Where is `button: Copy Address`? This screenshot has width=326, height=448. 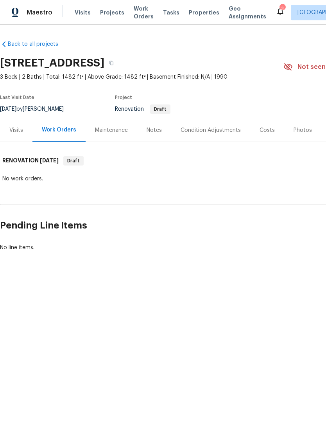
button: Copy Address is located at coordinates (112, 63).